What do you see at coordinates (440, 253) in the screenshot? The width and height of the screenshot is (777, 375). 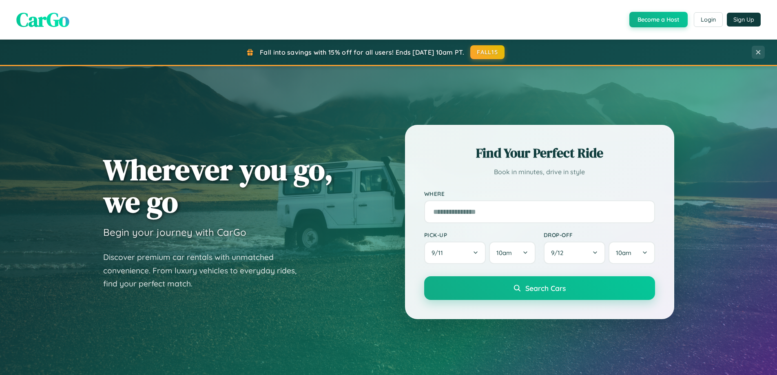 I see `span: 9 / 11` at bounding box center [440, 253].